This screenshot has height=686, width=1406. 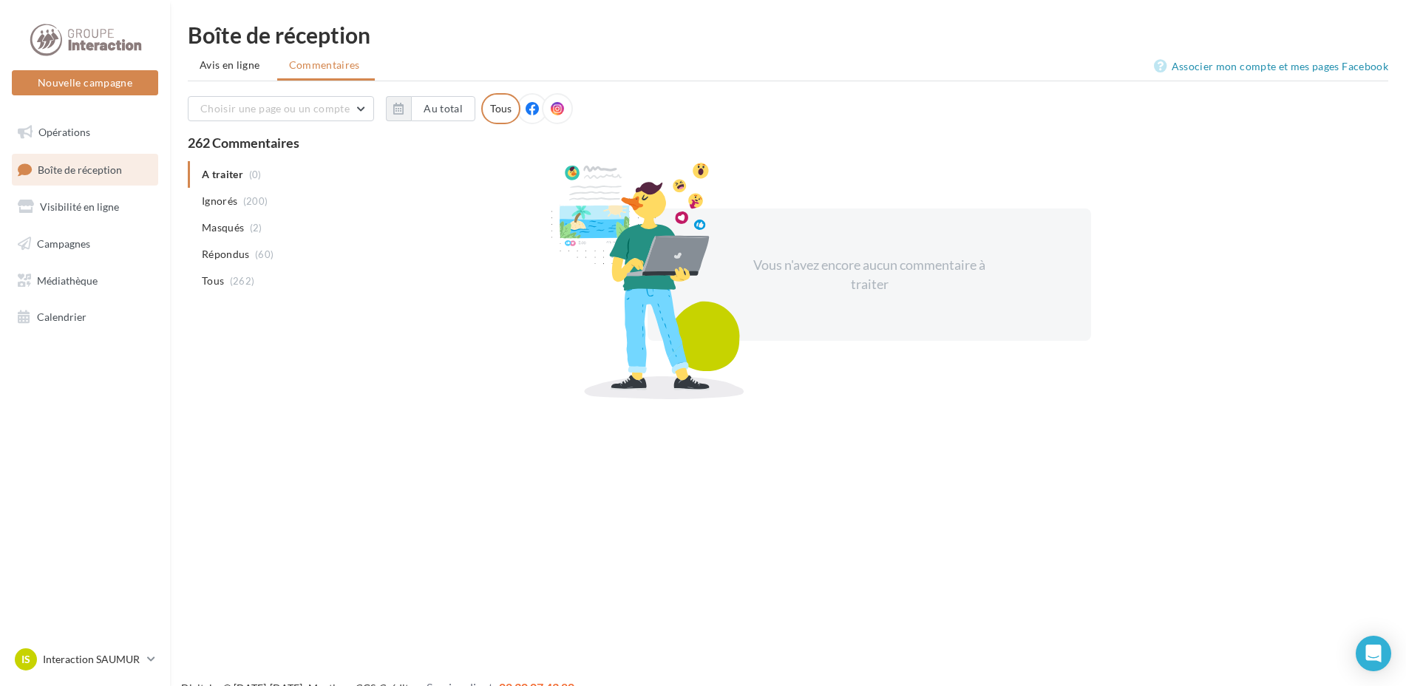 What do you see at coordinates (85, 244) in the screenshot?
I see `a: Campagnes` at bounding box center [85, 244].